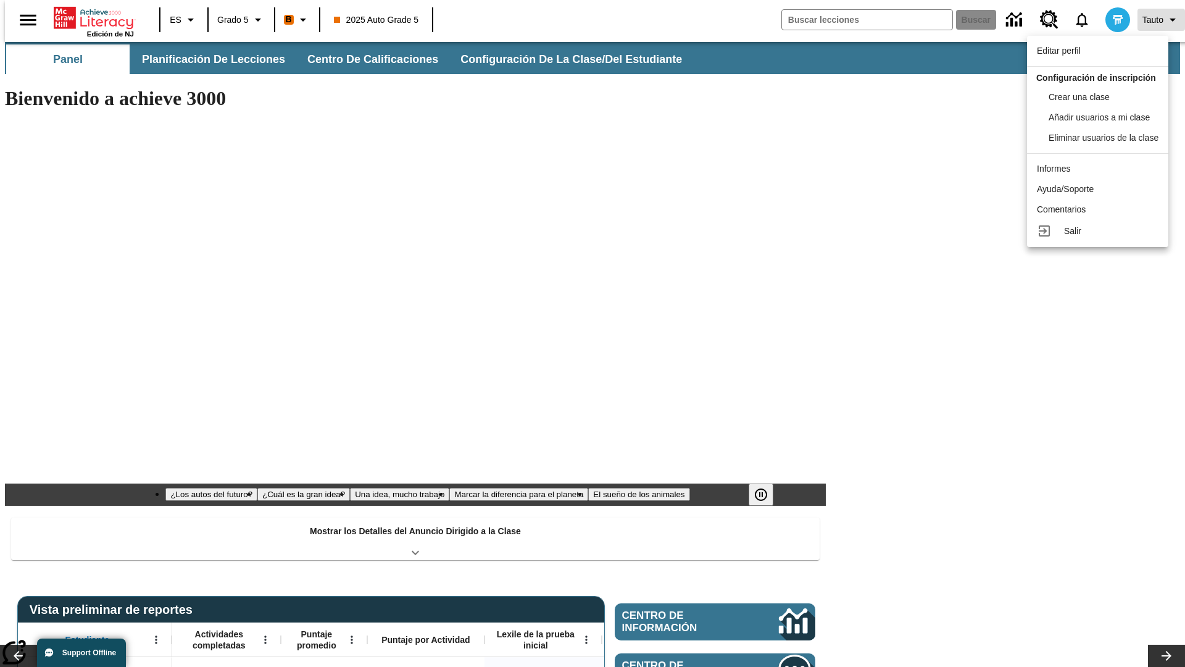 The height and width of the screenshot is (667, 1185). I want to click on span: Configuración de inscripción, so click(1097, 78).